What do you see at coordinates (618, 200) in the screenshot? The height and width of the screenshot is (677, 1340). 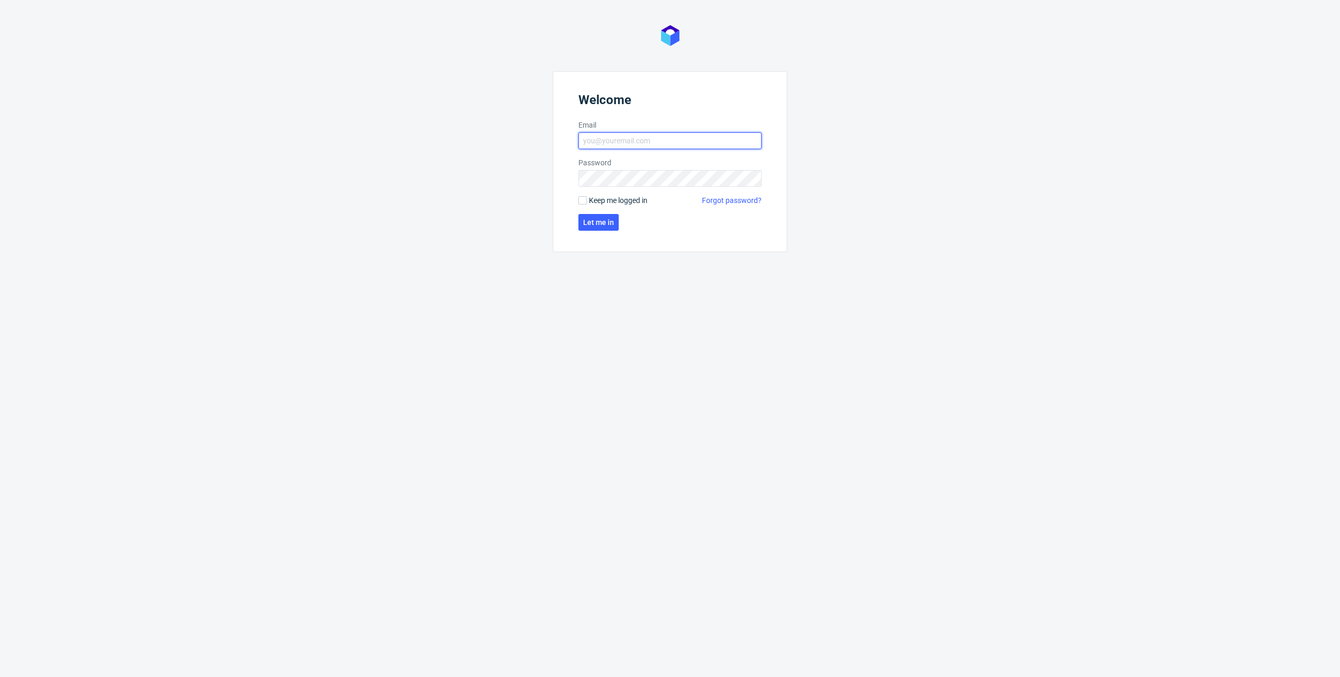 I see `span: Keep me logged in` at bounding box center [618, 200].